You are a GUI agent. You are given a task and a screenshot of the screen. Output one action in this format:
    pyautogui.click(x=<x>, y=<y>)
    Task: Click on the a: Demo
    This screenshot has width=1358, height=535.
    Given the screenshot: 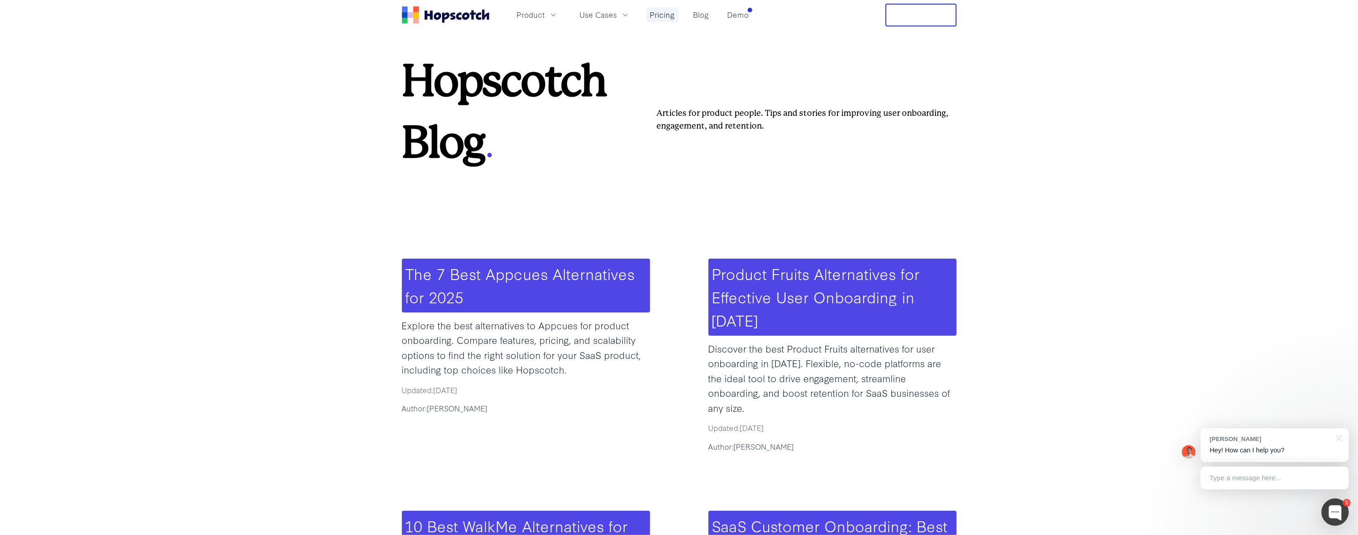 What is the action you would take?
    pyautogui.click(x=738, y=15)
    